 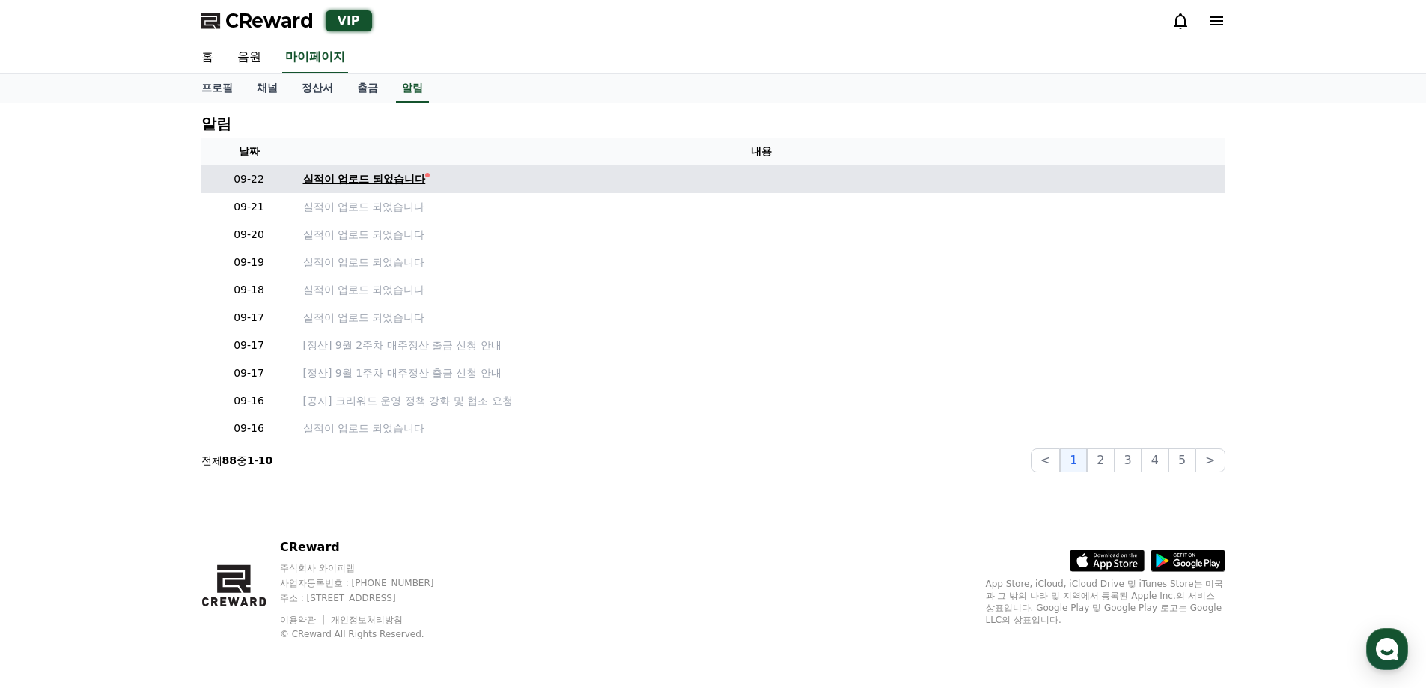 What do you see at coordinates (1155, 460) in the screenshot?
I see `button: 4` at bounding box center [1155, 460].